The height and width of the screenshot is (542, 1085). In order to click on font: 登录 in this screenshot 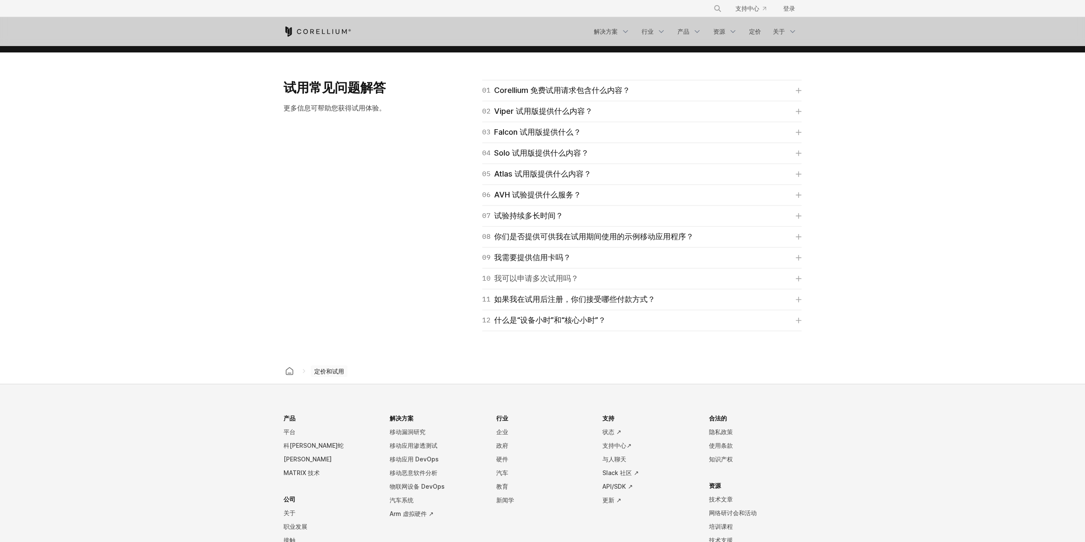, I will do `click(789, 8)`.